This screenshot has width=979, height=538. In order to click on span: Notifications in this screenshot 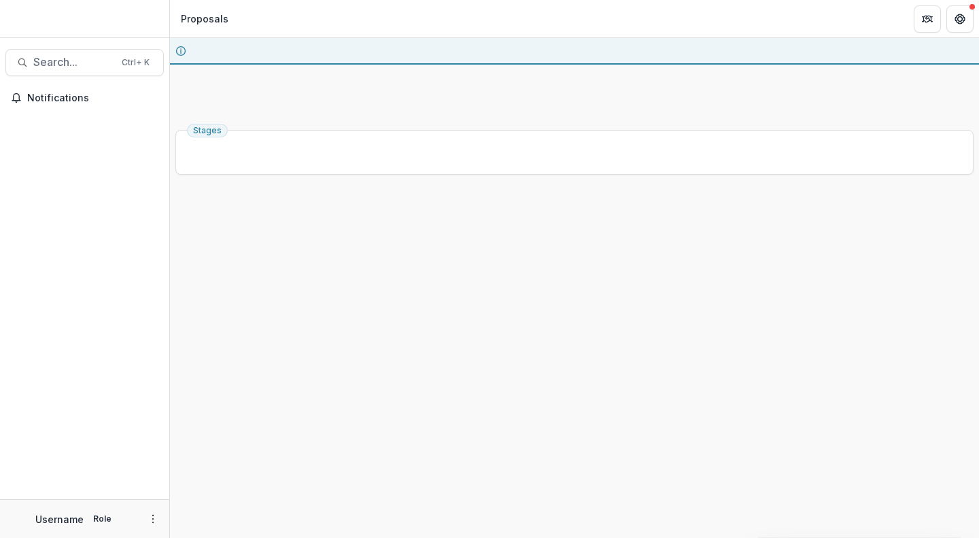, I will do `click(92, 98)`.